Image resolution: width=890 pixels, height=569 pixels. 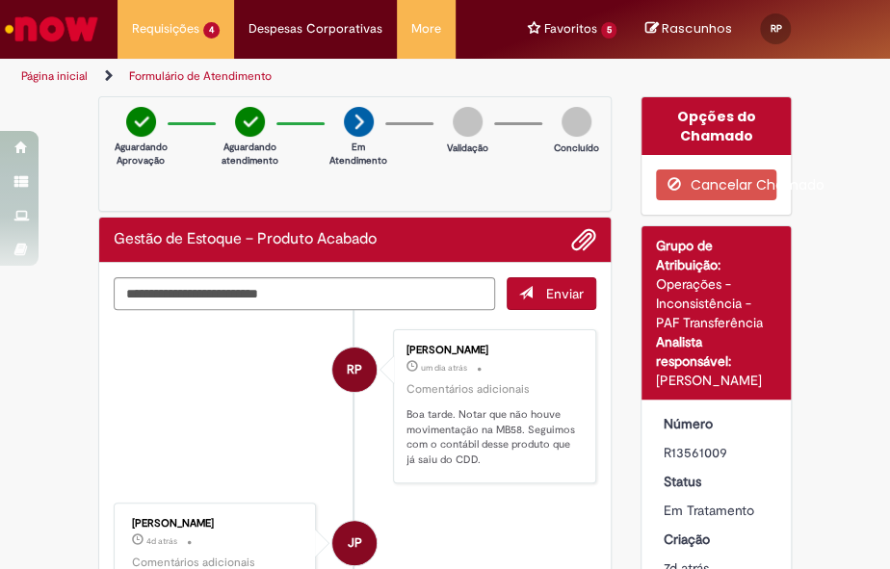 I want to click on ul: Trilhas de página, so click(x=223, y=76).